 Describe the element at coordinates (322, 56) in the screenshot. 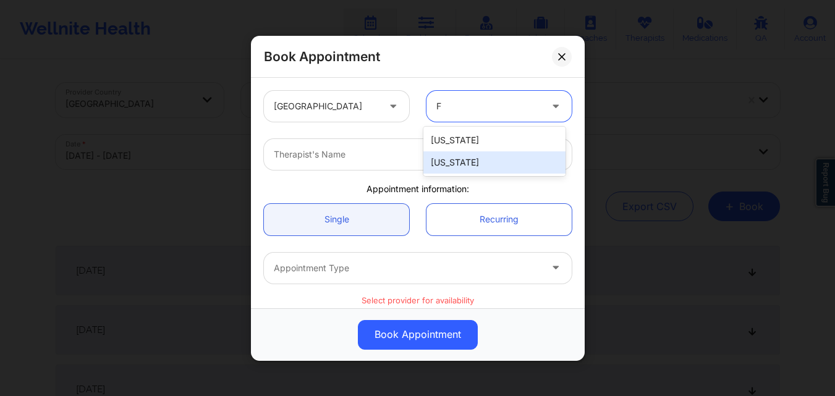

I see `h2: Book Appointment` at that location.